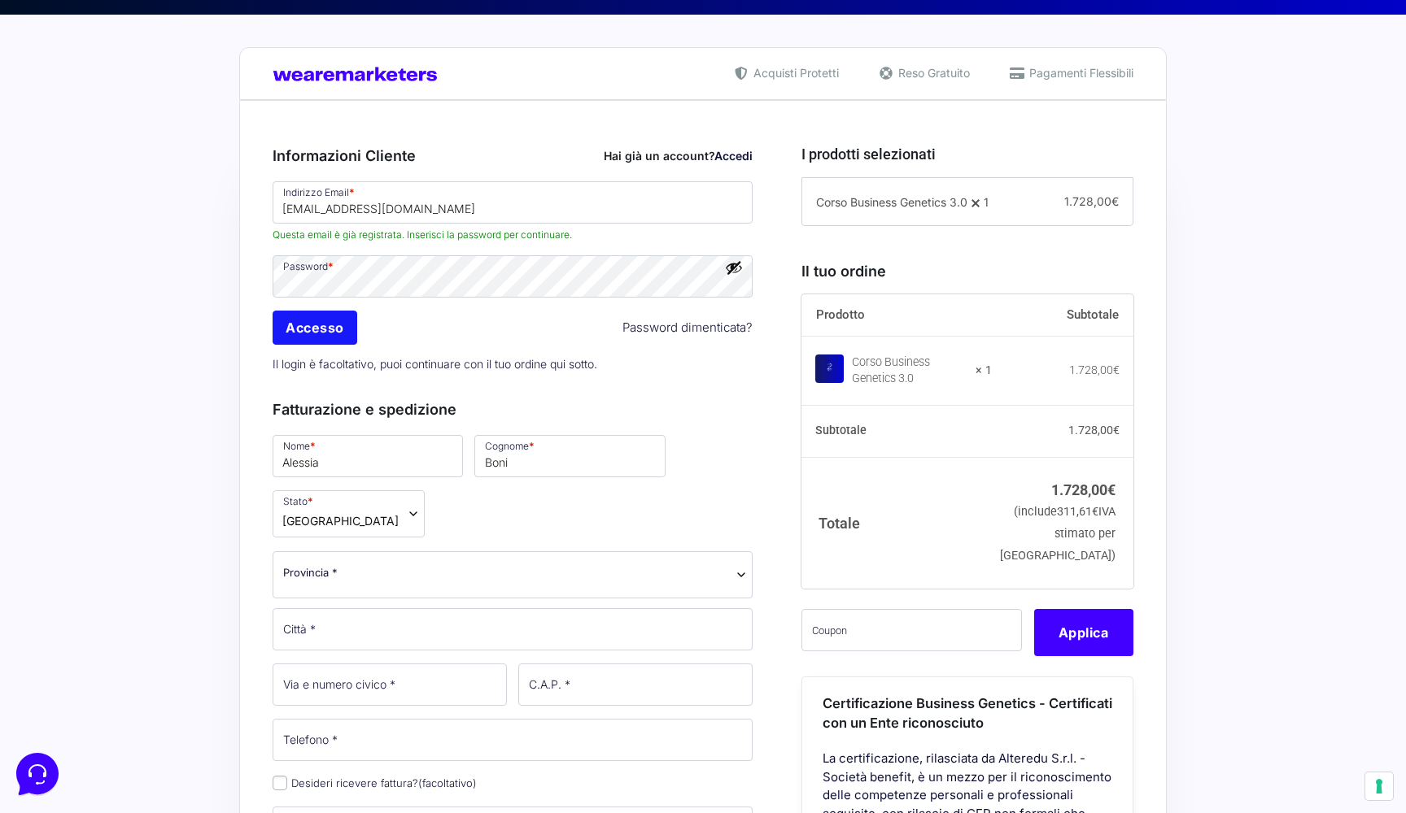 This screenshot has height=813, width=1406. What do you see at coordinates (63, 552) in the screenshot?
I see `p: Home` at bounding box center [63, 552].